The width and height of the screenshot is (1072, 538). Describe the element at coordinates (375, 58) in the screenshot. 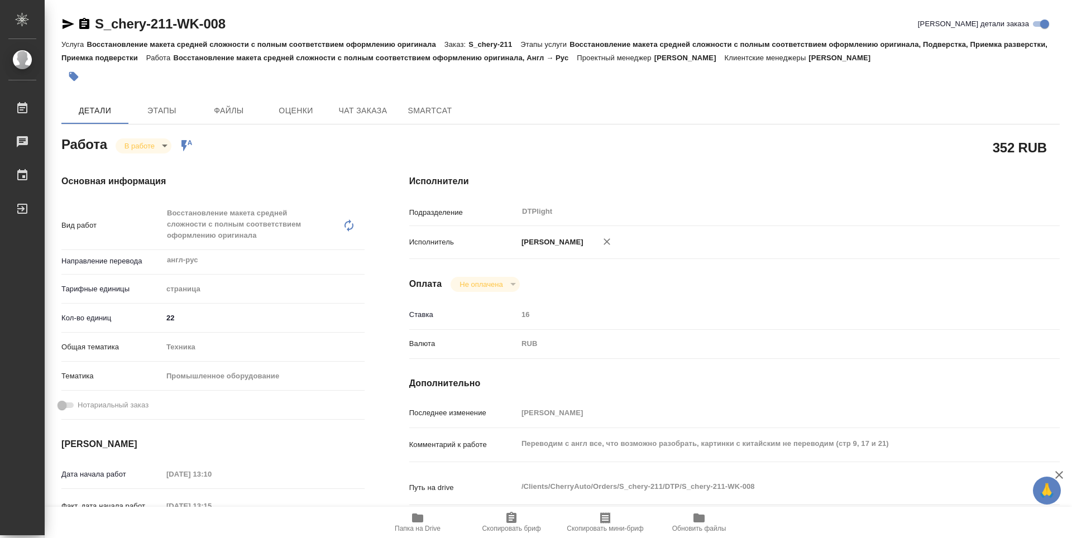

I see `p: Восстановление макета средней сложности с полным соответствием оформлению оригинала, Англ → Рус` at that location.